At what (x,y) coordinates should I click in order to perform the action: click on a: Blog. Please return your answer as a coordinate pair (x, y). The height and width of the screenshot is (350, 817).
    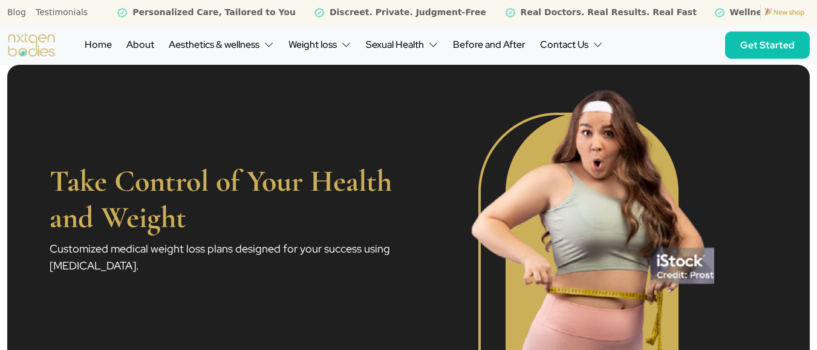
    Looking at the image, I should click on (758, 12).